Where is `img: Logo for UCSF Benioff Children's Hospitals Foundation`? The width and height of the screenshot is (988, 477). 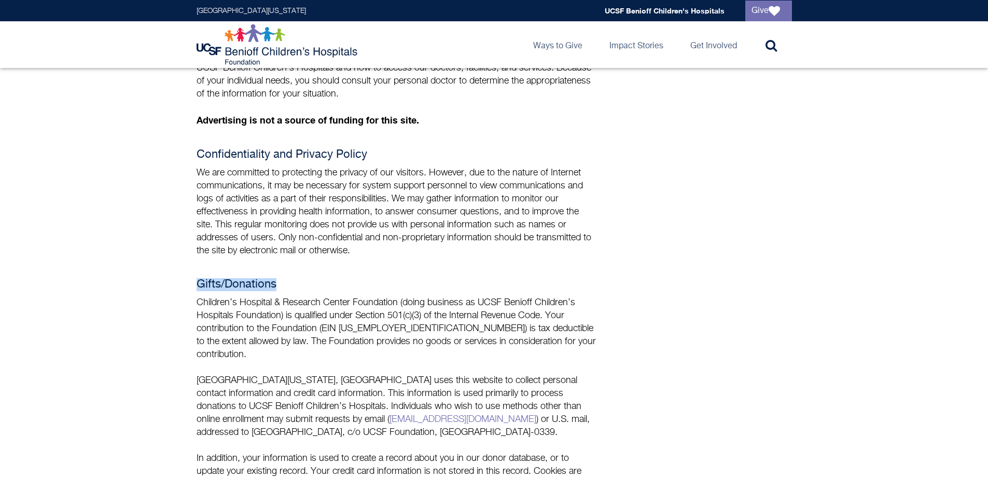
img: Logo for UCSF Benioff Children's Hospitals Foundation is located at coordinates (278, 45).